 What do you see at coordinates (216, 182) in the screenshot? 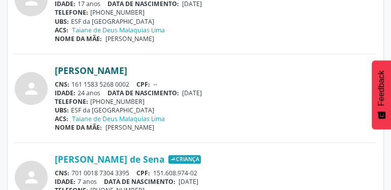
I see `div: 7 anos` at bounding box center [216, 182].